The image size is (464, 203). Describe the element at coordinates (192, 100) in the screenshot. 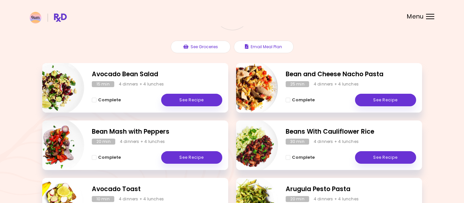

I see `a: See Recipe - Avocado Bean Salad` at that location.